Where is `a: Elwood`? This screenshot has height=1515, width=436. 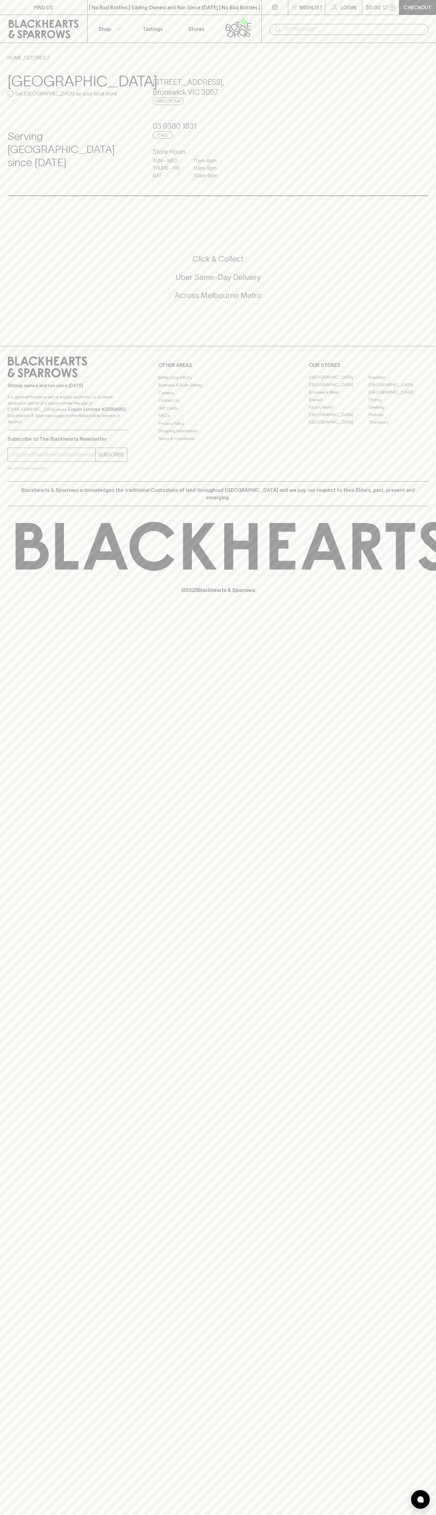
a: Elwood is located at coordinates (339, 400).